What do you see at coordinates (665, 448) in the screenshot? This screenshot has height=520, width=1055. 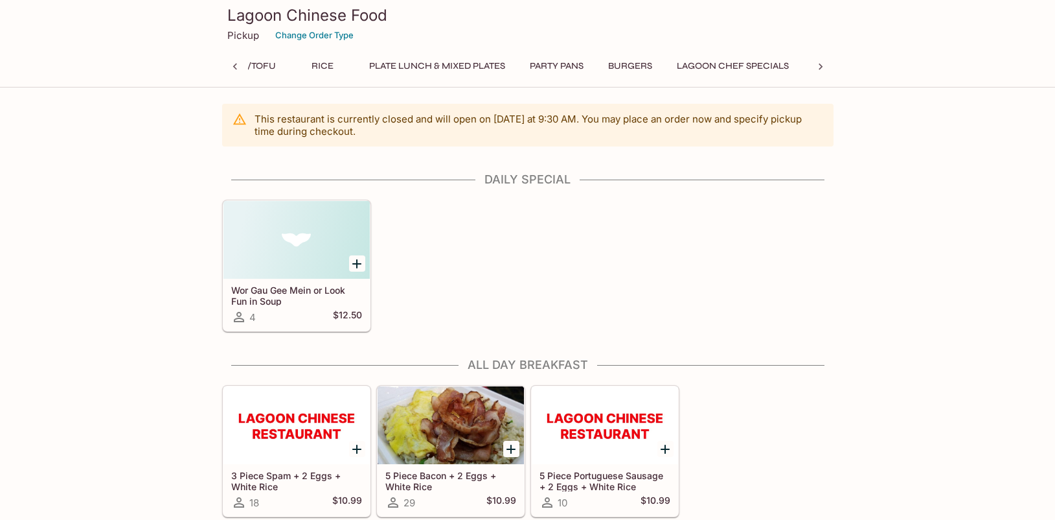 I see `button: Add 5 Piece Portuguese Sausage + 2 Eggs + White Rice` at bounding box center [665, 448].